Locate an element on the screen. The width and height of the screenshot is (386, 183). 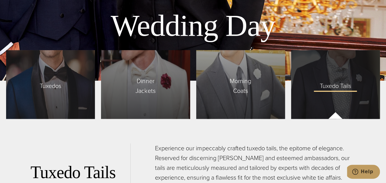
span: Help is located at coordinates (20, 7).